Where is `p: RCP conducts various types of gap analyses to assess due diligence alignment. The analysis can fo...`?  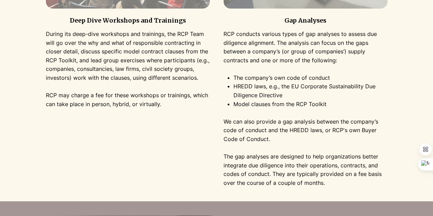 p: RCP conducts various types of gap analyses to assess due diligence alignment. The analysis can fo... is located at coordinates (306, 52).